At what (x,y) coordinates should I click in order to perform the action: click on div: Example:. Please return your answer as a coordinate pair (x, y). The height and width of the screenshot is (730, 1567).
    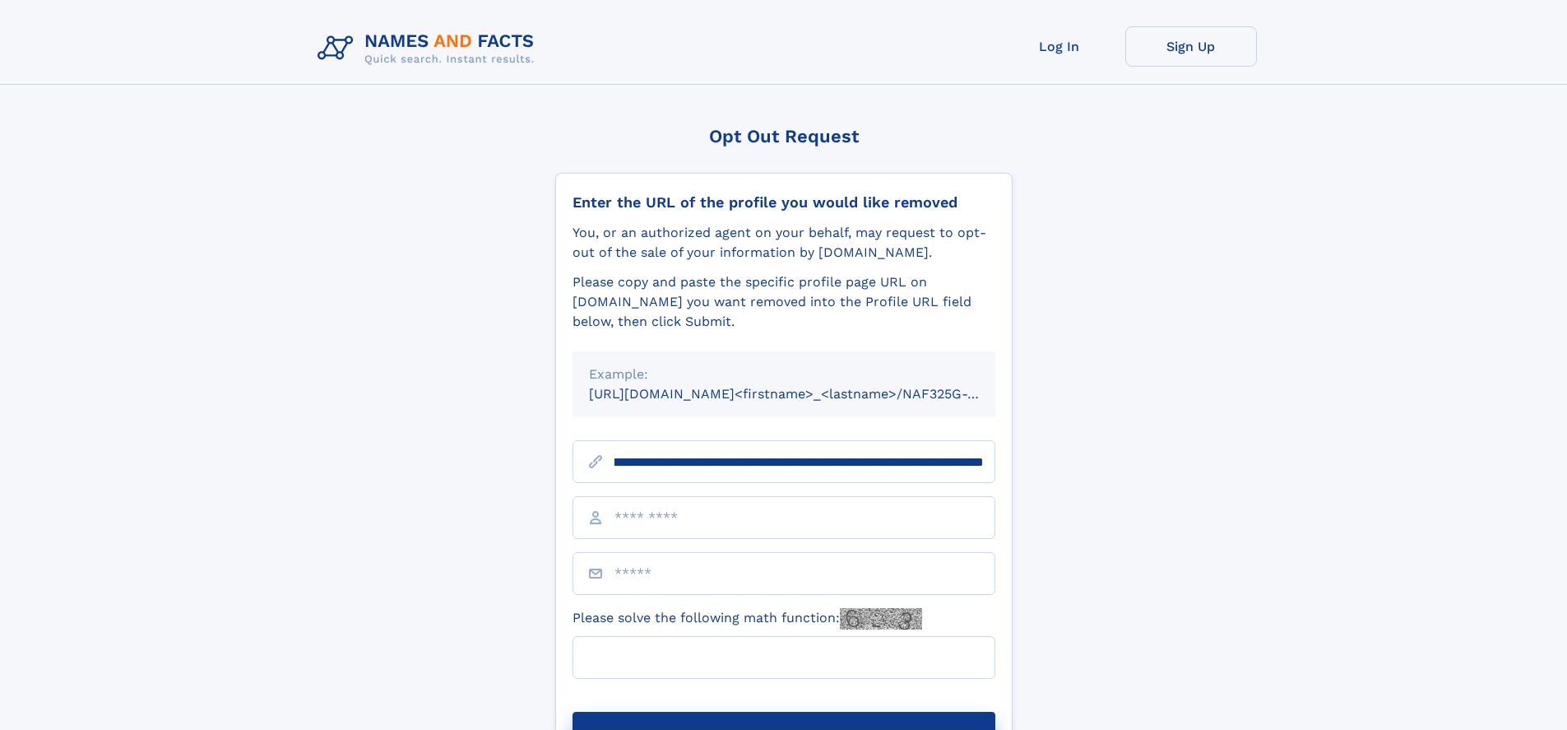
    Looking at the image, I should click on (784, 374).